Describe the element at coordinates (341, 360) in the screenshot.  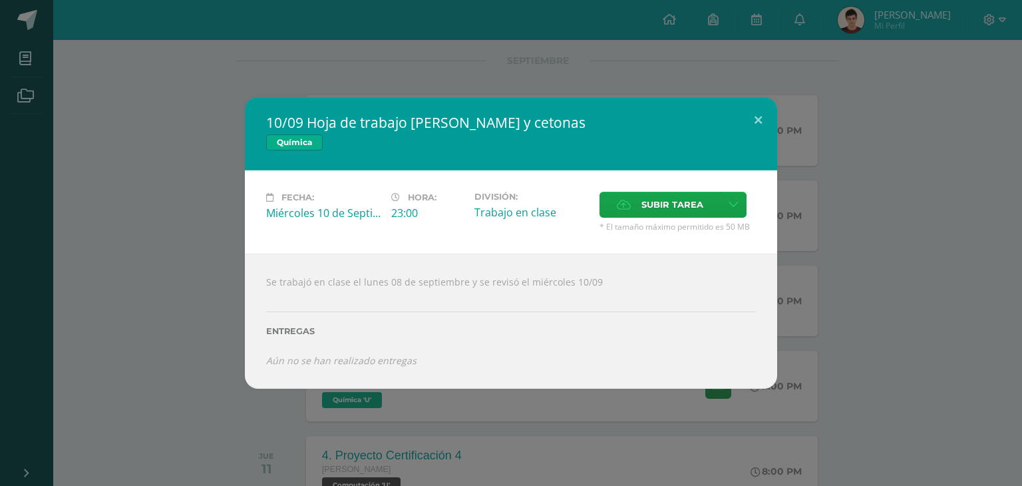
I see `i: Aún no se han realizado entregas` at that location.